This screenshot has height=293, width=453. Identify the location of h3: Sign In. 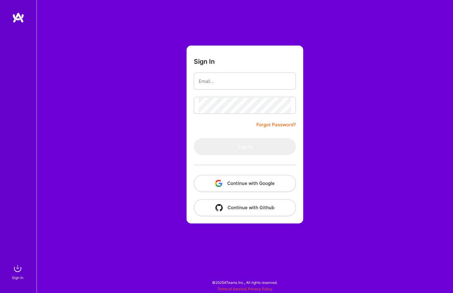
(204, 61).